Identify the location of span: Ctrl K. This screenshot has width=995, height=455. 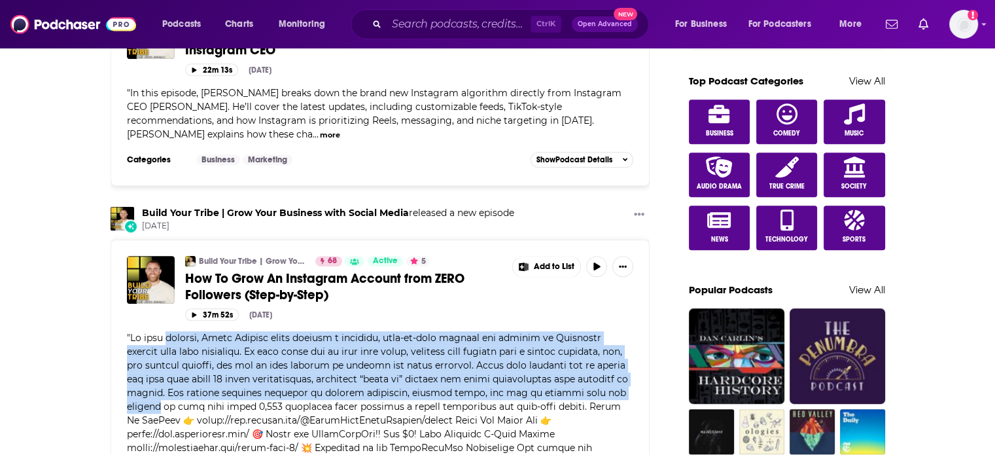
(546, 24).